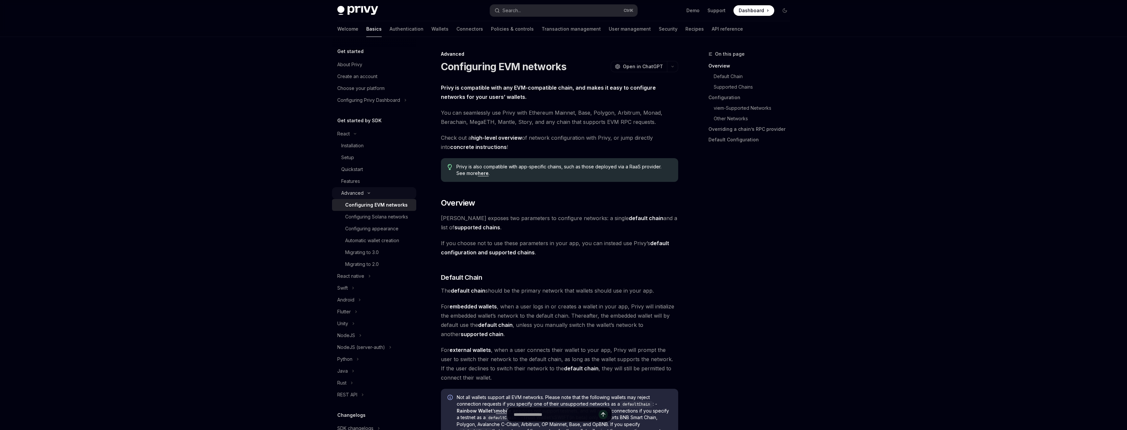  What do you see at coordinates (374, 145) in the screenshot?
I see `a: Installation` at bounding box center [374, 145].